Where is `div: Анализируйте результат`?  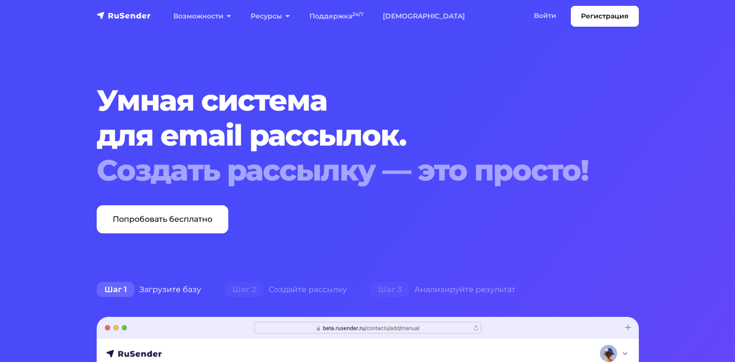
div: Анализируйте результат is located at coordinates (442, 290).